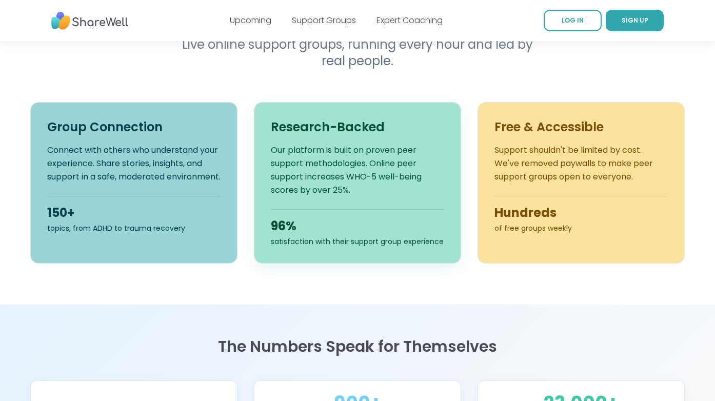  Describe the element at coordinates (581, 127) in the screenshot. I see `h3: Free & Accessible` at that location.